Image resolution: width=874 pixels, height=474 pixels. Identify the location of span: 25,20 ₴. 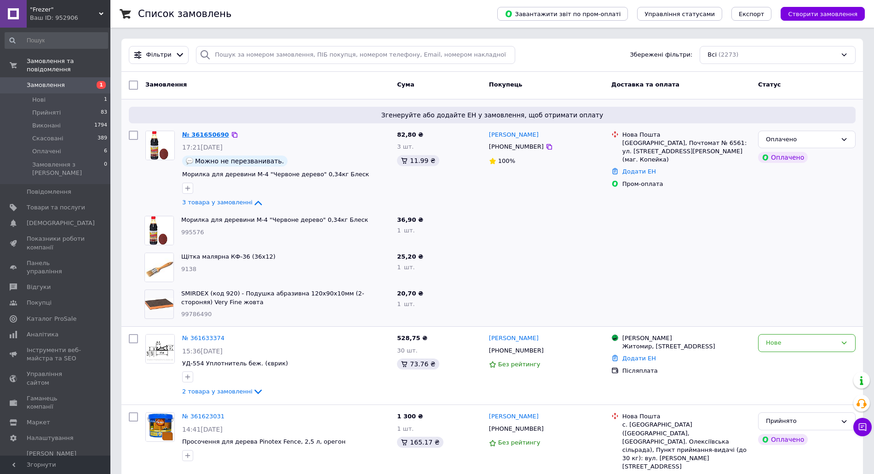
(410, 256).